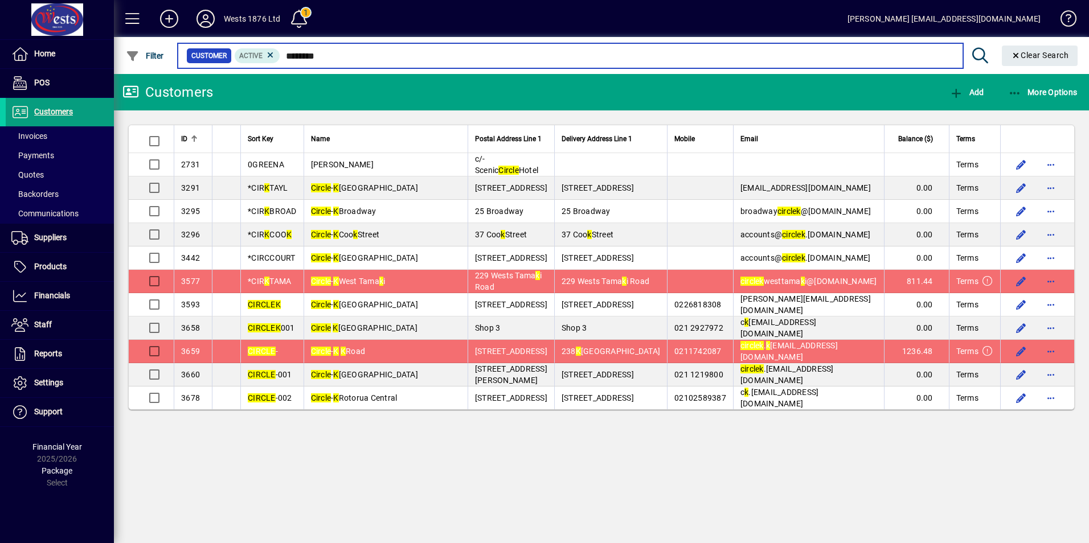  What do you see at coordinates (60, 383) in the screenshot?
I see `a: Settings` at bounding box center [60, 383].